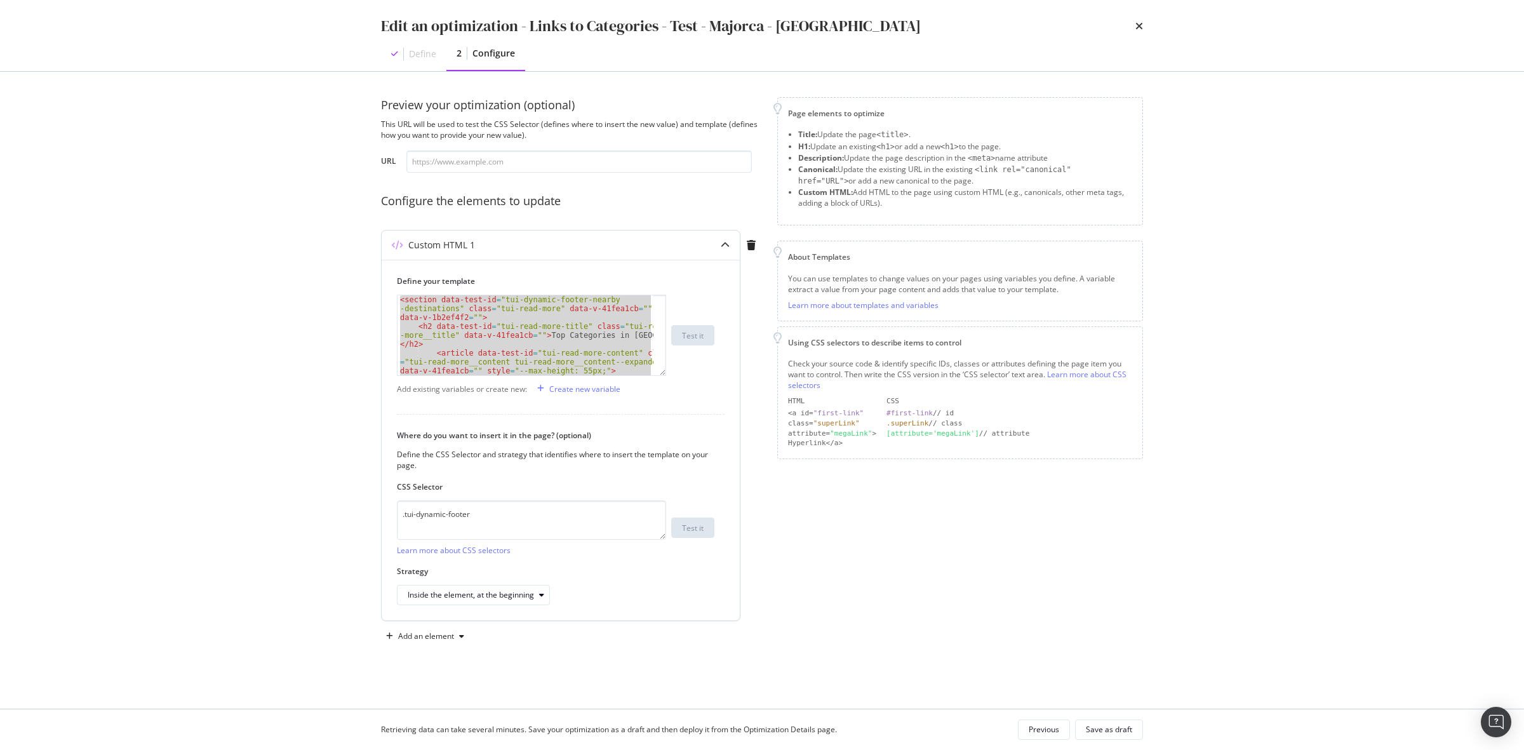  I want to click on div: Define the CSS Selector and strategy that identifies where to insert the template on your page., so click(556, 460).